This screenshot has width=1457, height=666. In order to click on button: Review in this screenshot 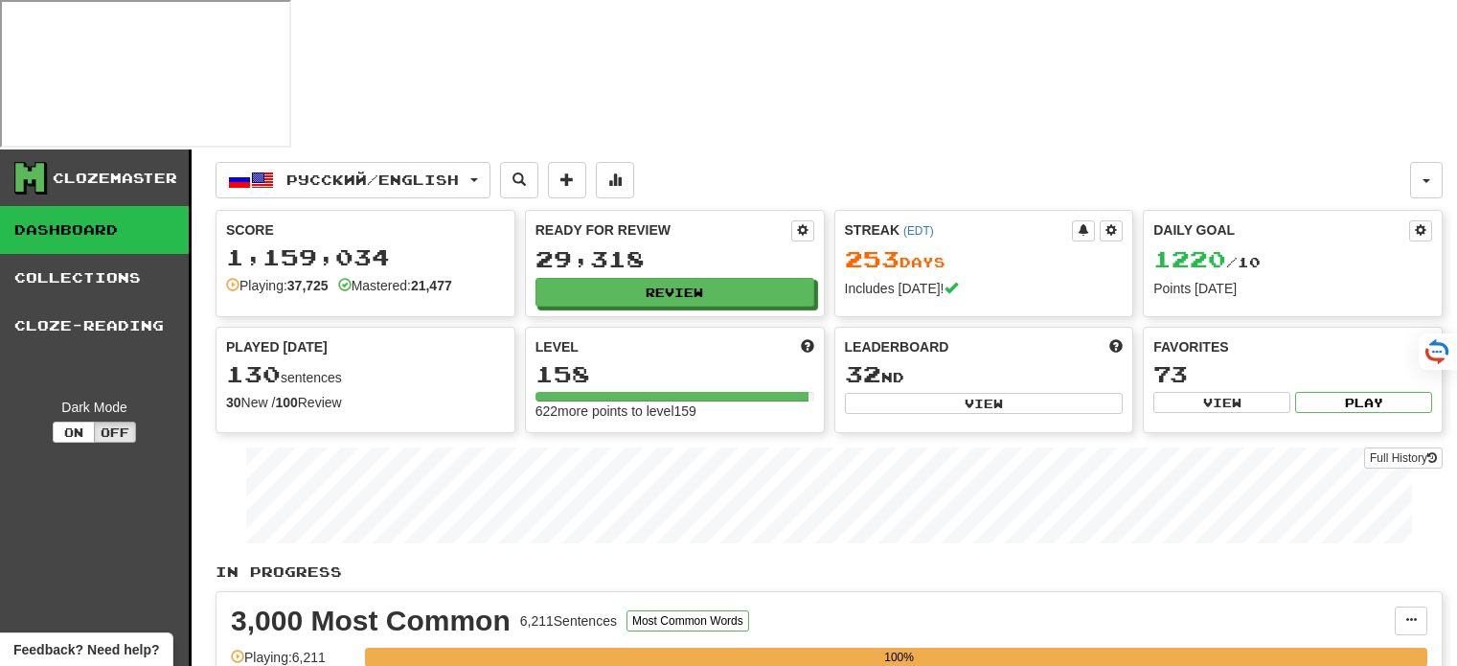, I will do `click(674, 292)`.